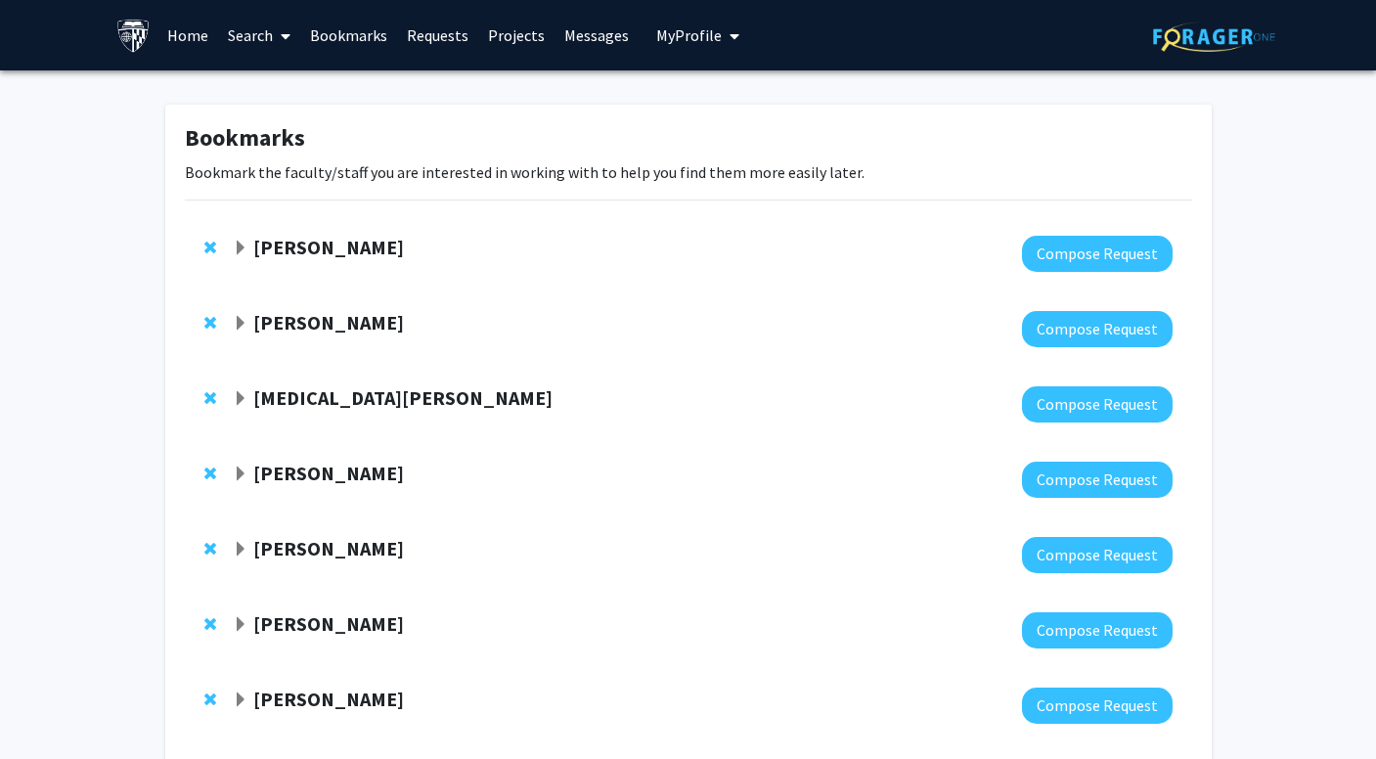 The width and height of the screenshot is (1376, 759). I want to click on span: Expand Arvind Pathak Bookmark, so click(241, 550).